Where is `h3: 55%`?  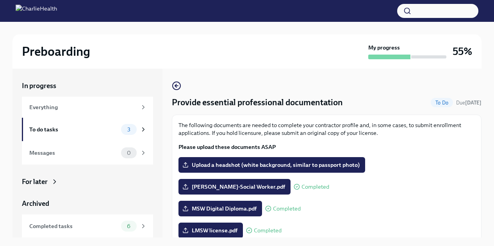 h3: 55% is located at coordinates (462, 52).